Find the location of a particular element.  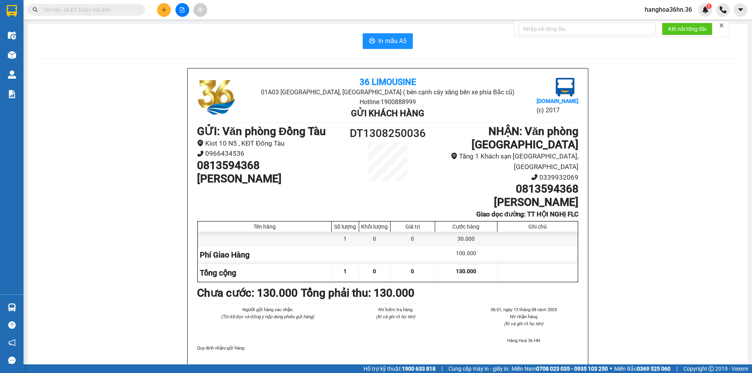

li: 0966434536 is located at coordinates (268, 153).